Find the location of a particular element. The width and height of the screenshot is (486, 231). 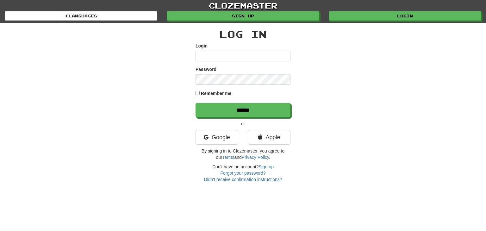

a: Apple is located at coordinates (269, 137).